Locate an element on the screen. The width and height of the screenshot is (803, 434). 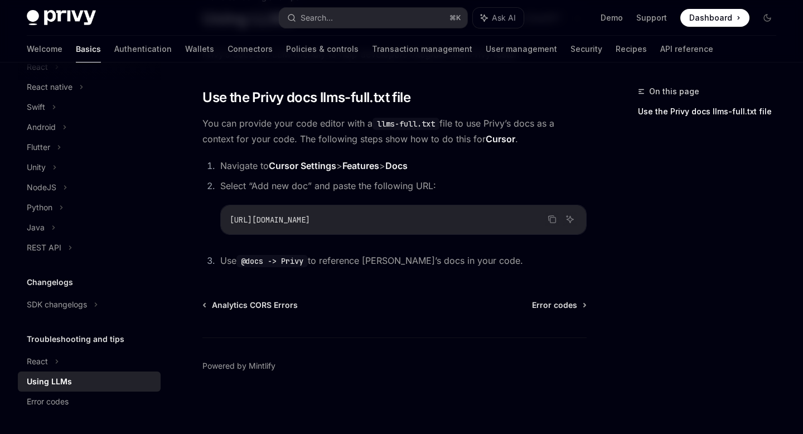
strong: Cursor Settings is located at coordinates (302, 166).